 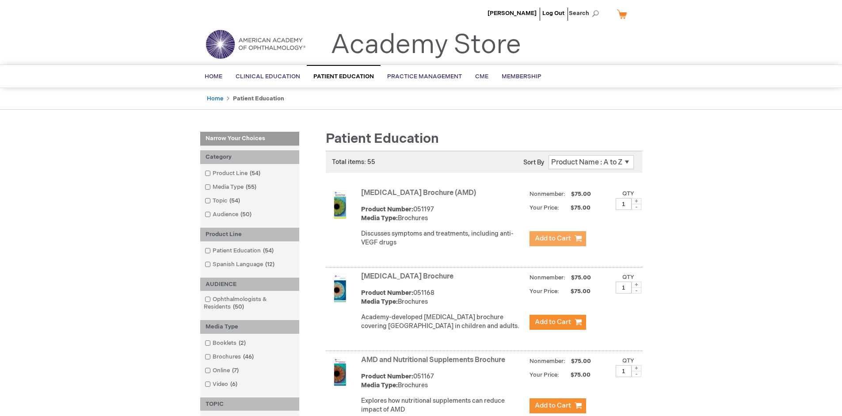 What do you see at coordinates (585, 13) in the screenshot?
I see `span: Search` at bounding box center [585, 13].